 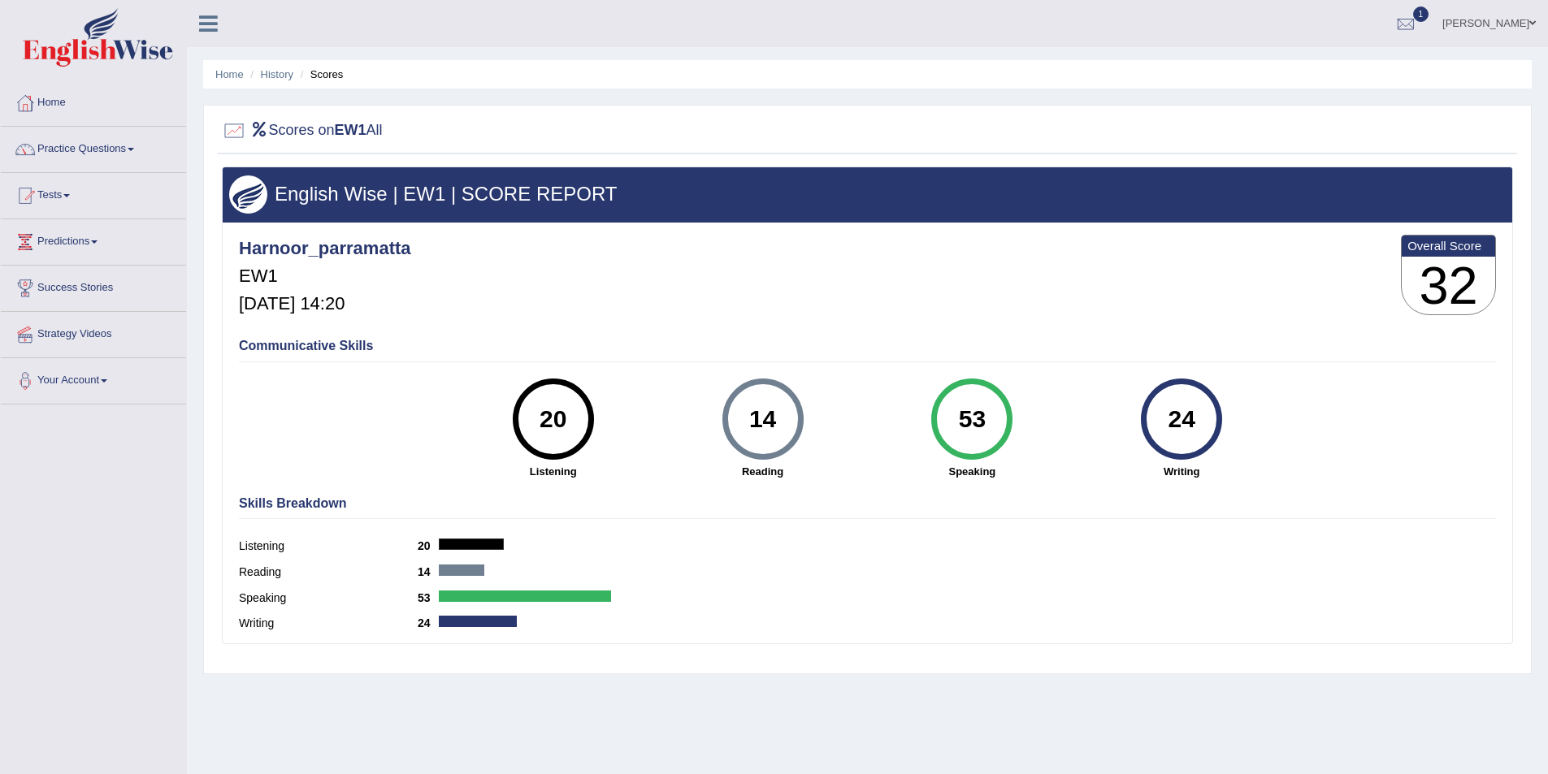 What do you see at coordinates (867, 504) in the screenshot?
I see `h4: Skills Breakdown` at bounding box center [867, 504].